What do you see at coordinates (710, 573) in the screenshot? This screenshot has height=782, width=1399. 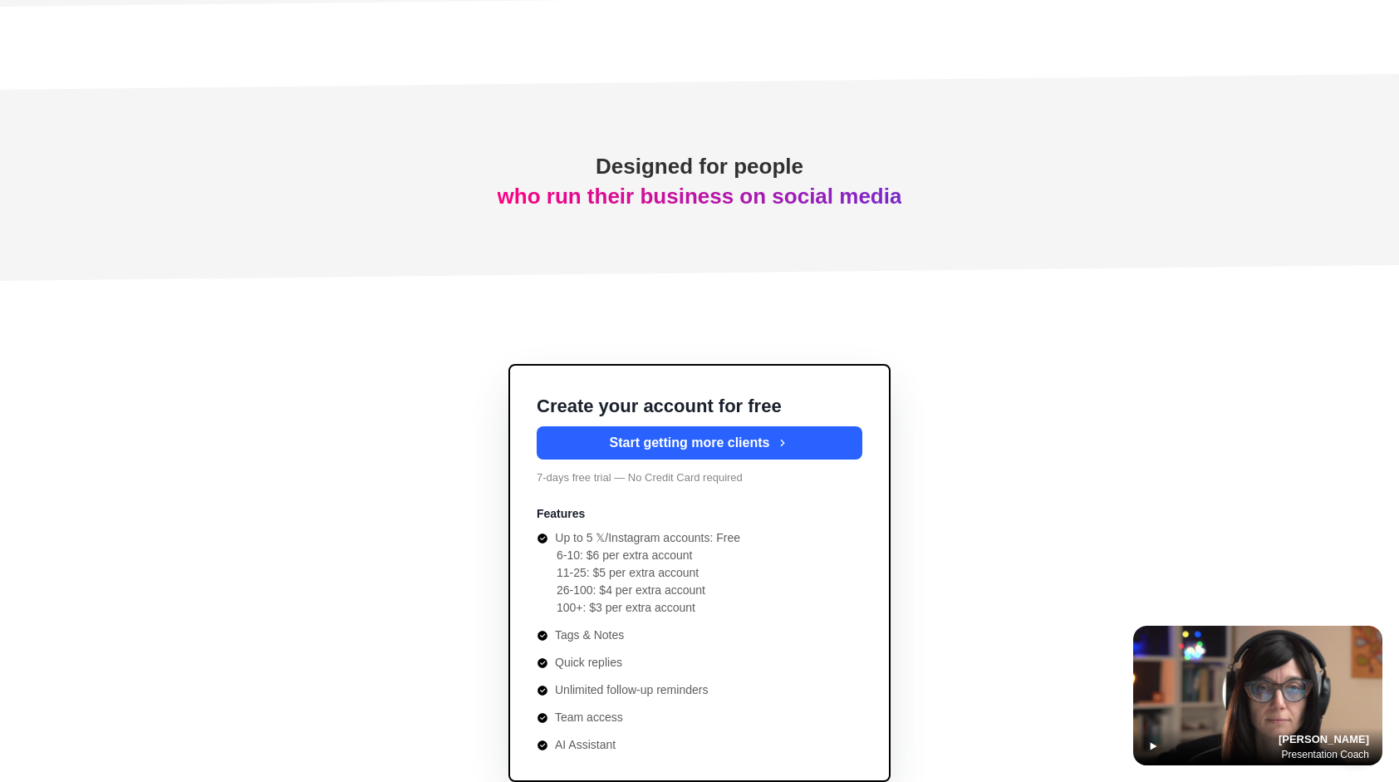 I see `li: 11-25: $5 per extra account` at bounding box center [710, 573].